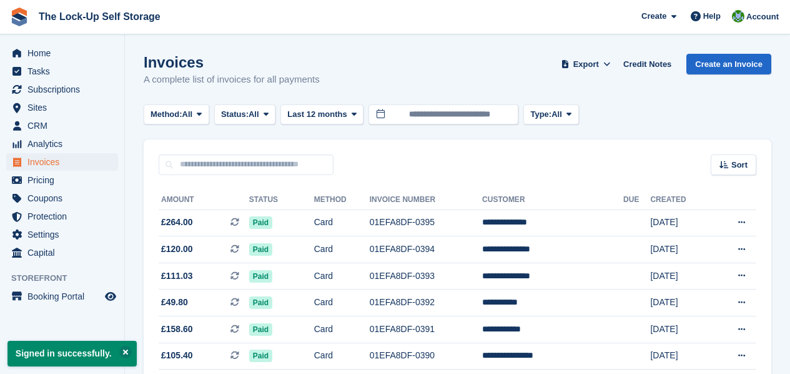  What do you see at coordinates (177, 222) in the screenshot?
I see `span: £264.00` at bounding box center [177, 222].